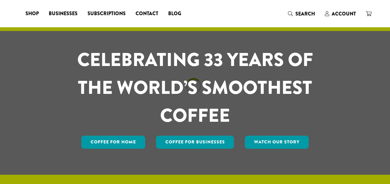 This screenshot has width=390, height=184. Describe the element at coordinates (107, 14) in the screenshot. I see `a: Subscriptions` at that location.